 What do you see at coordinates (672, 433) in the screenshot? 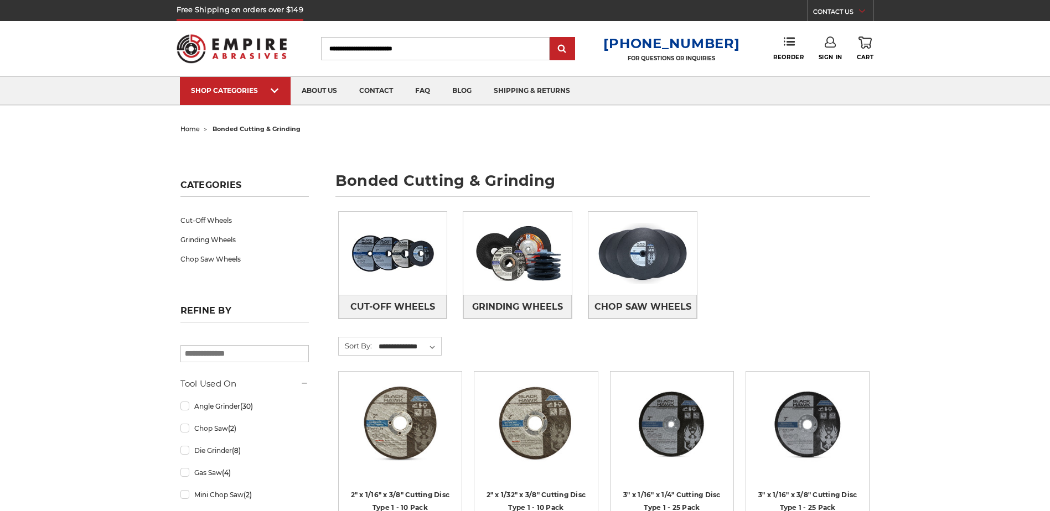
I see `a: 3” x .0625” x 1/4” Die Grinder Cut-Off Wheels by Black Hawk Abrasives` at bounding box center [672, 433].